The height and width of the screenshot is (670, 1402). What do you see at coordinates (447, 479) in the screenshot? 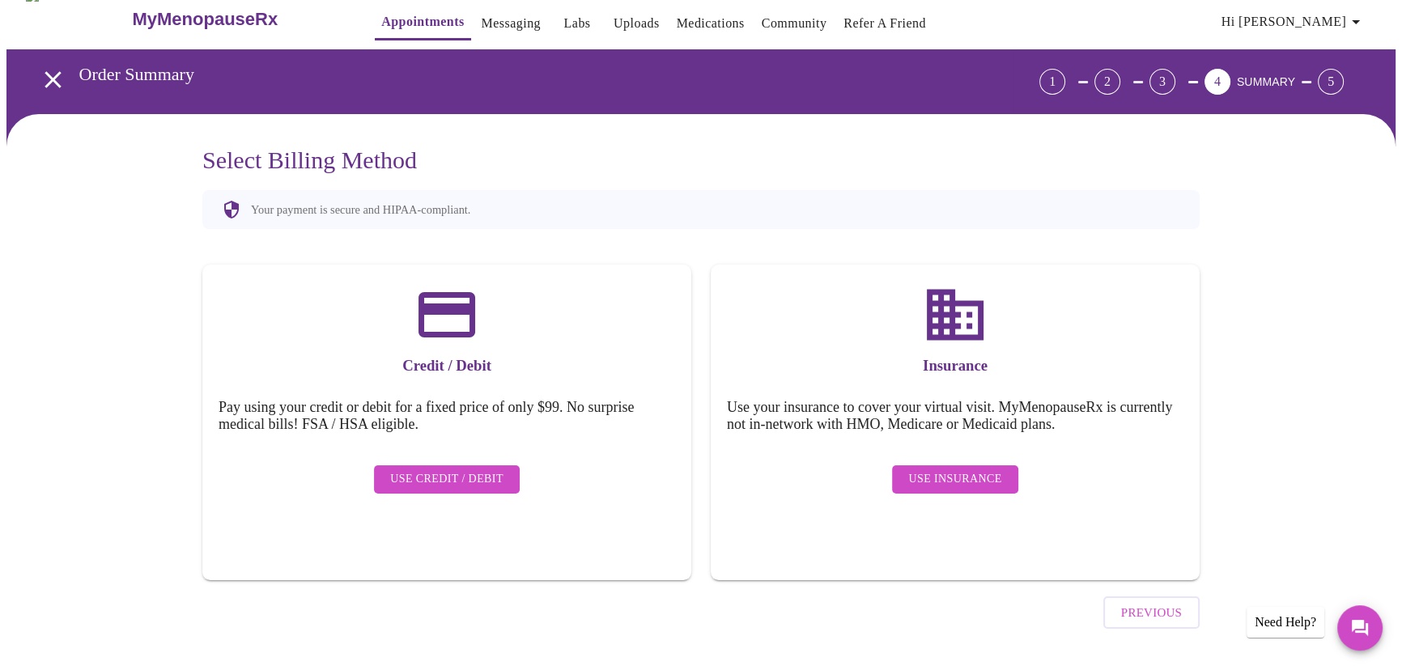
I see `button: Use Credit / Debit` at bounding box center [447, 479].